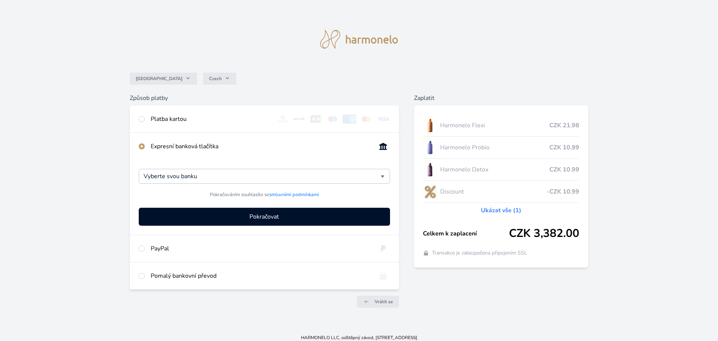 The height and width of the screenshot is (341, 718). I want to click on button: Pokračovat, so click(264, 217).